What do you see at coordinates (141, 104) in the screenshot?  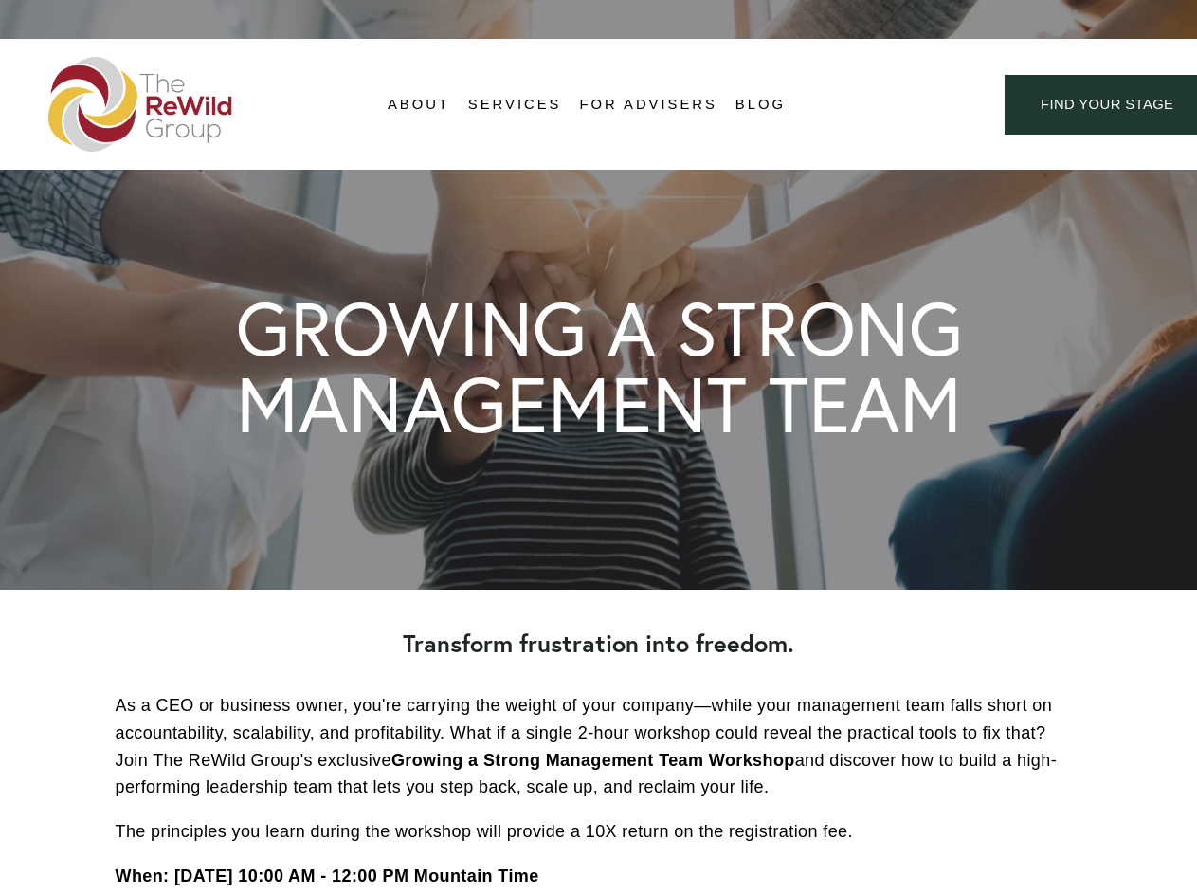 I see `img: The ReWild Group` at bounding box center [141, 104].